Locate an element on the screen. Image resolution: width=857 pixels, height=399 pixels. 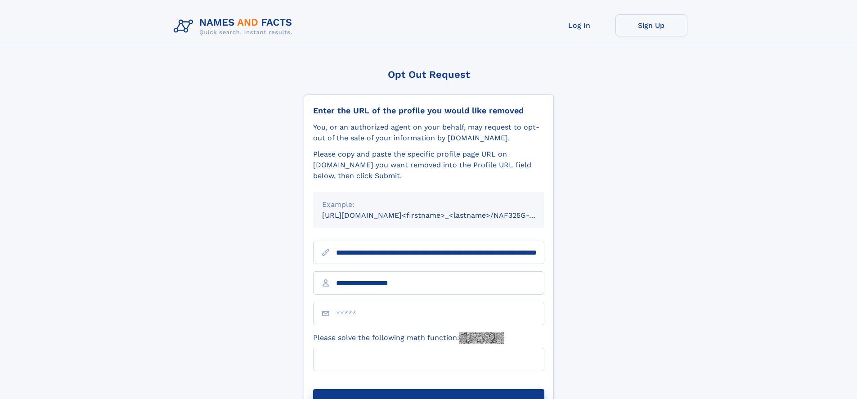
div: Enter the URL of the profile you would like removed is located at coordinates (429, 111).